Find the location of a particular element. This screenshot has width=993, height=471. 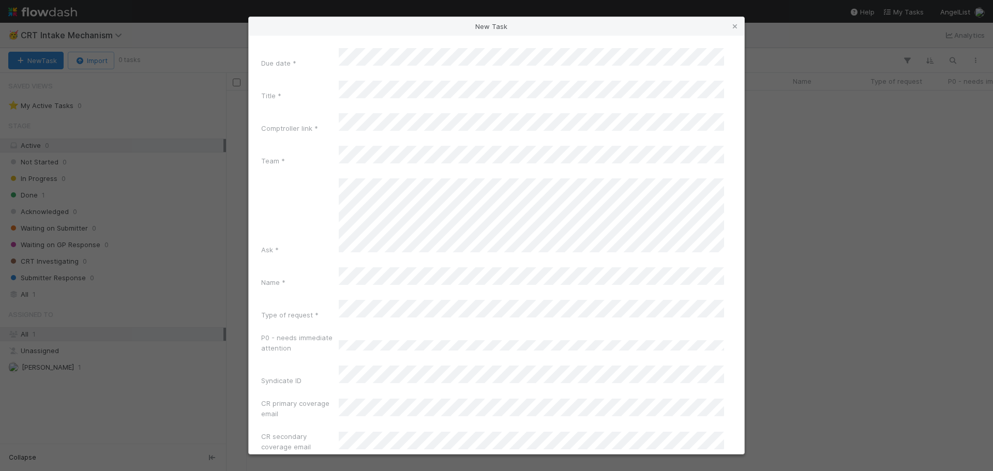

div: New Task is located at coordinates (497, 26).